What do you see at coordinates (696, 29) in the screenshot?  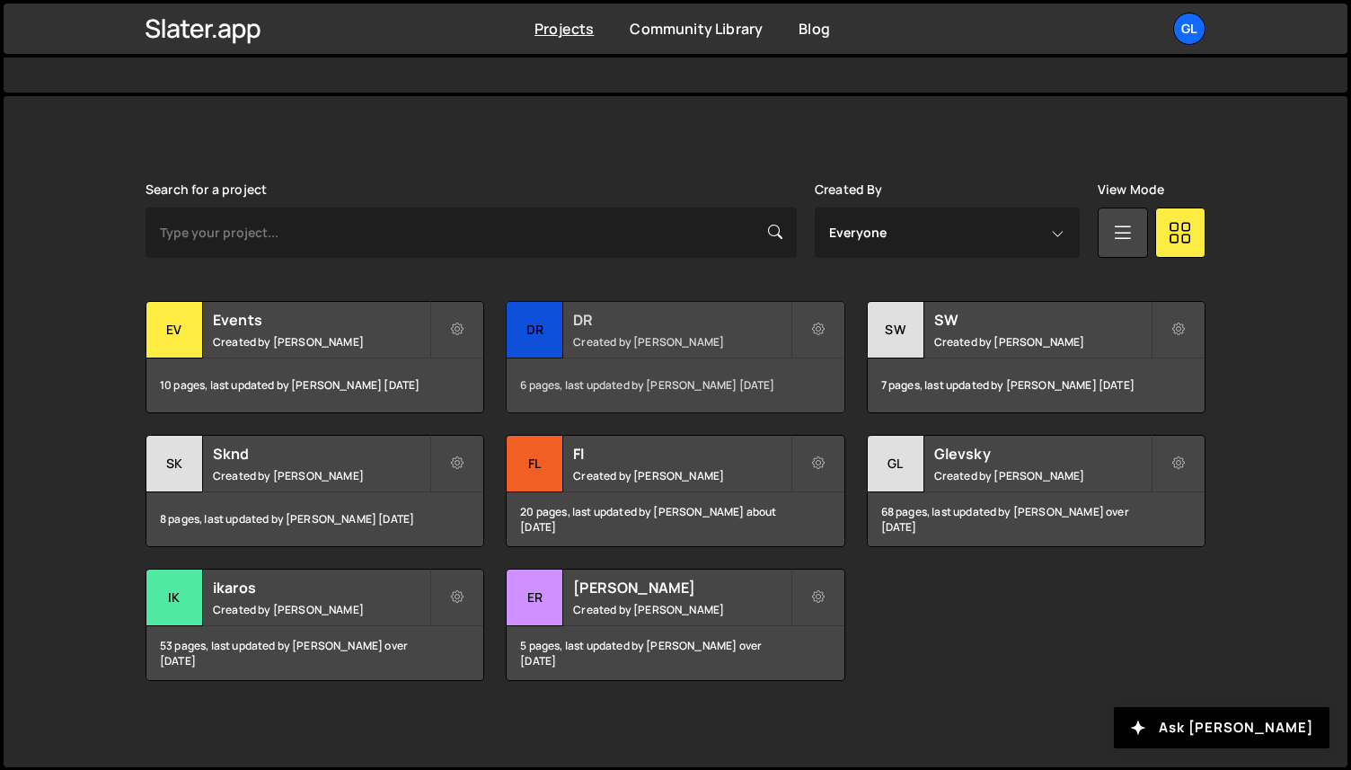 I see `a: Community Library` at bounding box center [696, 29].